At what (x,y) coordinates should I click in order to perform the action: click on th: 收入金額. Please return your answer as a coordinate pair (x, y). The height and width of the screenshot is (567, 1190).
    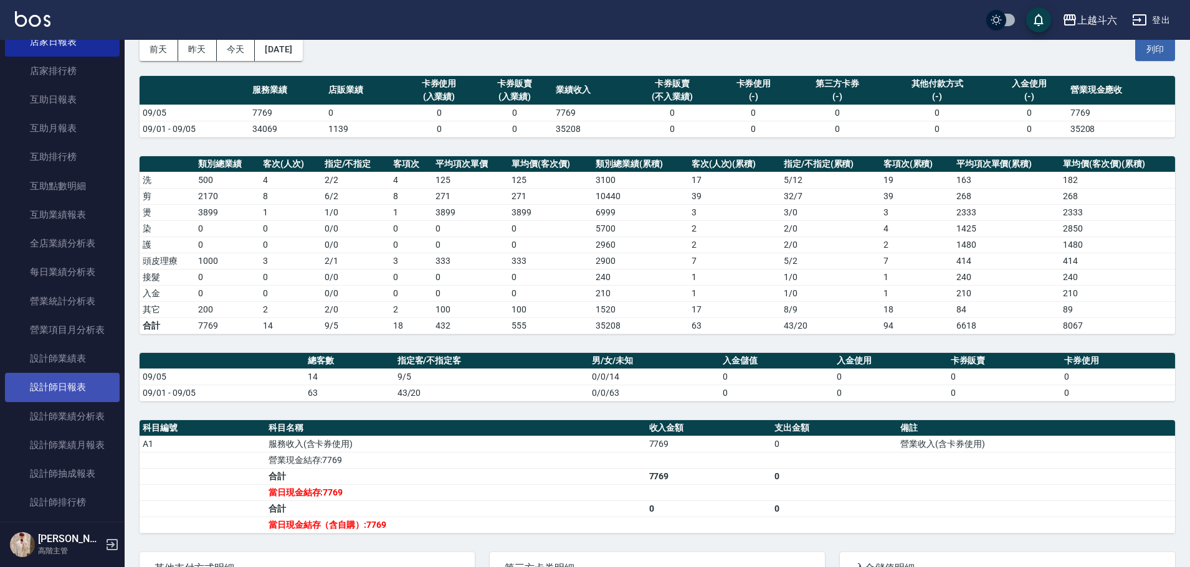
    Looking at the image, I should click on (709, 429).